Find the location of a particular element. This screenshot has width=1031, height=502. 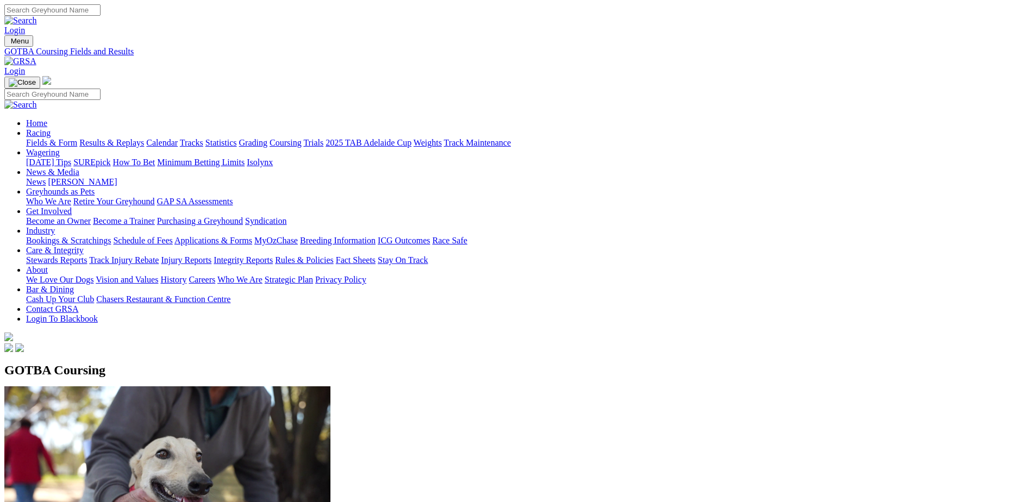

div: Get Involved is located at coordinates (526, 221).